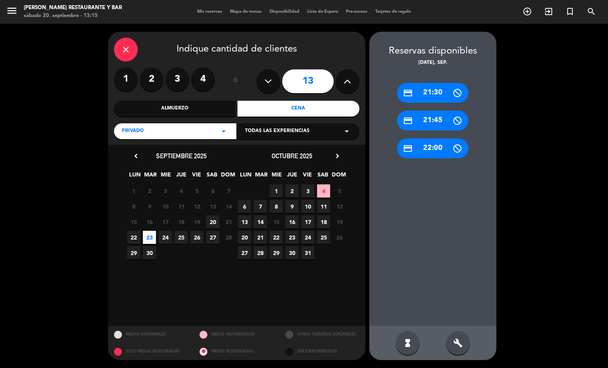 The height and width of the screenshot is (368, 608). What do you see at coordinates (337, 156) in the screenshot?
I see `i: chevron_right` at bounding box center [337, 156].